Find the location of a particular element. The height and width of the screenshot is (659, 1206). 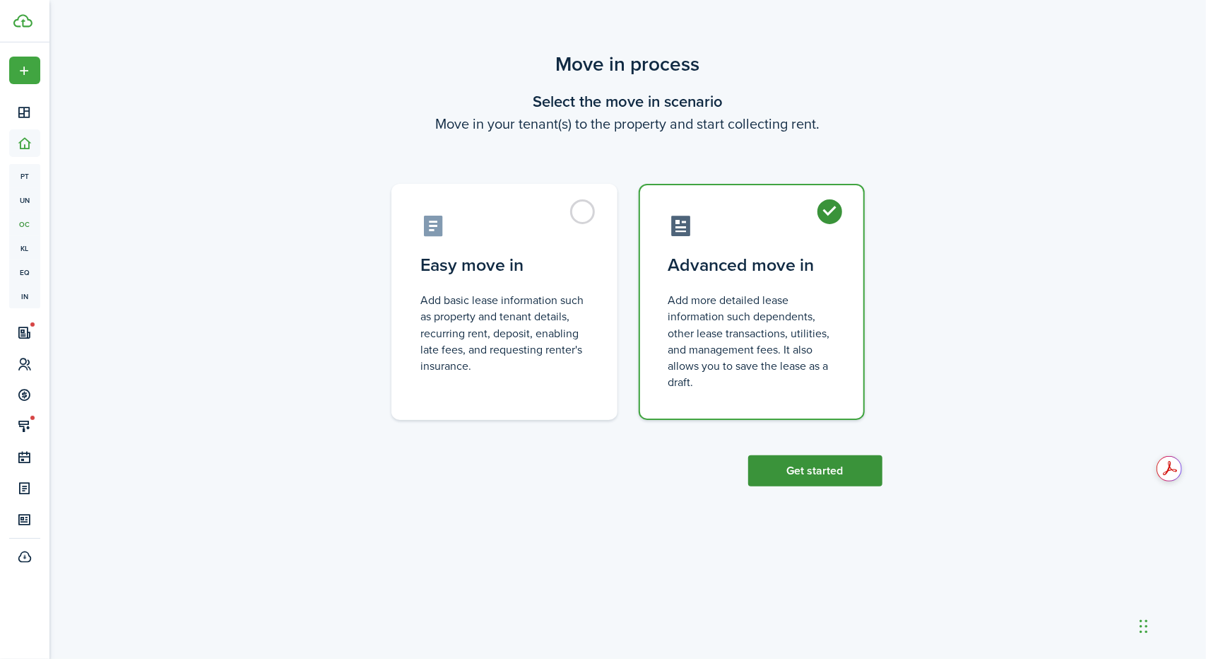

scenario-title: Move in process is located at coordinates (628, 64).